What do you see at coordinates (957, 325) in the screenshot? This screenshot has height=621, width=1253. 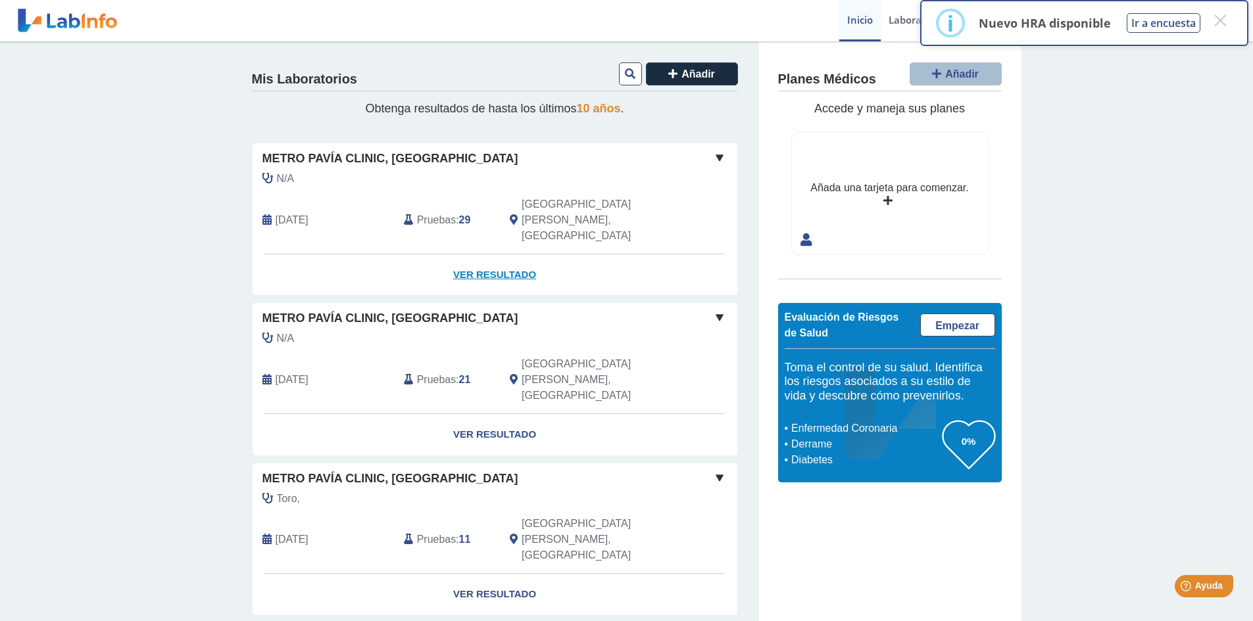 I see `span: Empezar` at bounding box center [957, 325].